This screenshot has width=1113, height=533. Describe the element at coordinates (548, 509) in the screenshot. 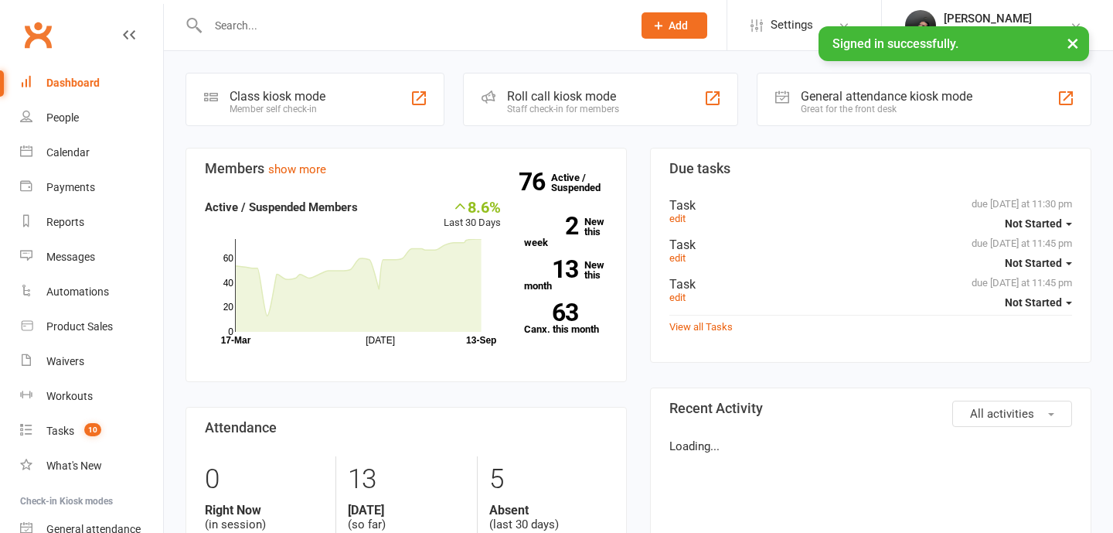

I see `strong: Absent` at that location.